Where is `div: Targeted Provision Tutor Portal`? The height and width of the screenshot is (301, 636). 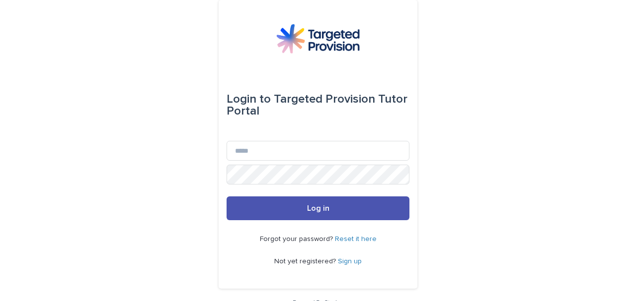 div: Targeted Provision Tutor Portal is located at coordinates (318, 105).